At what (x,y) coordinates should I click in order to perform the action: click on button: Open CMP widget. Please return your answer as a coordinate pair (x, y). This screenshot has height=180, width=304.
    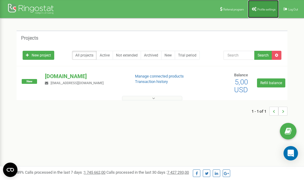
    Looking at the image, I should click on (10, 170).